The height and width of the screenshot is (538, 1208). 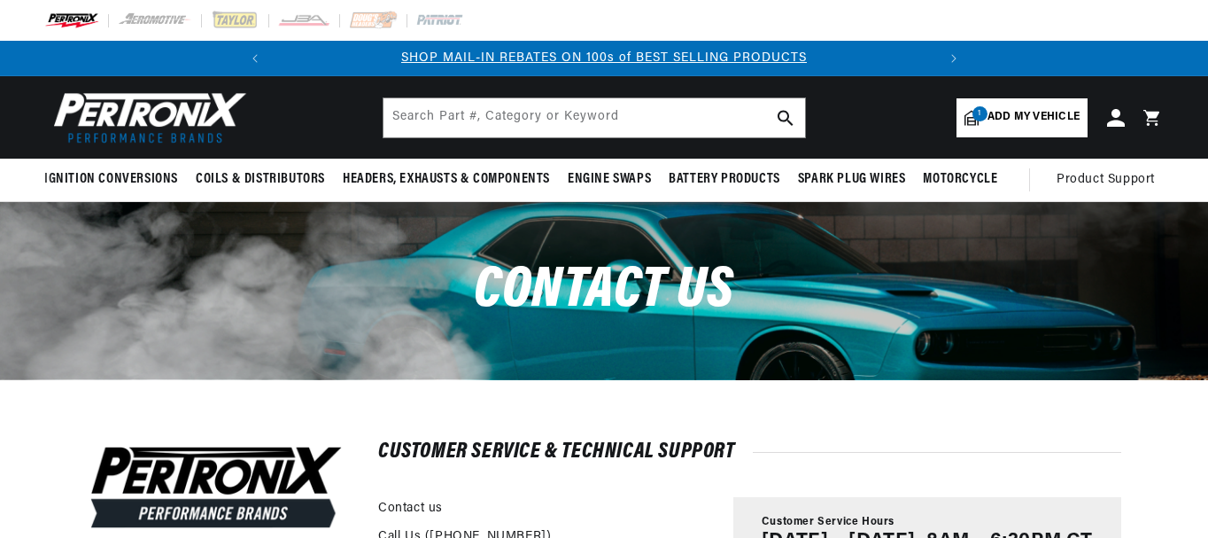 I want to click on div: 1 of 2, so click(x=604, y=58).